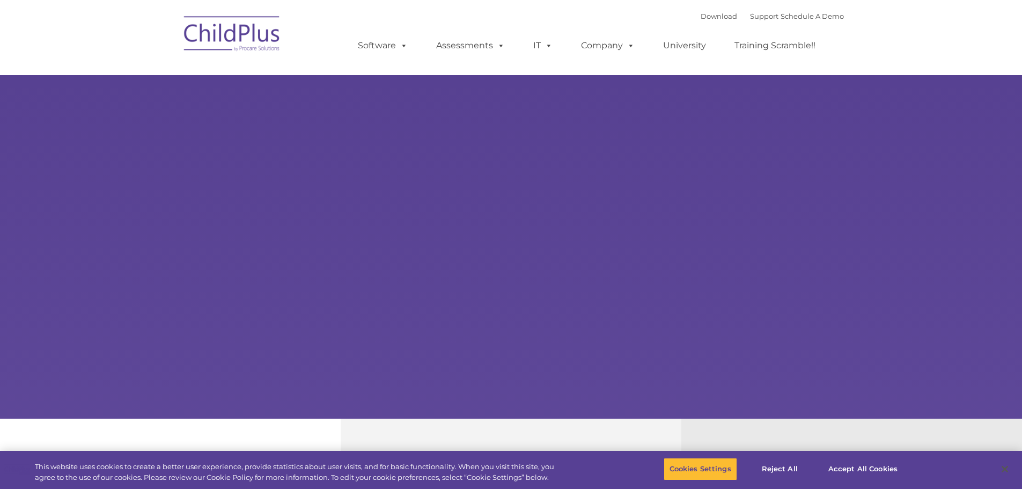 This screenshot has width=1022, height=489. What do you see at coordinates (543, 46) in the screenshot?
I see `a: IT` at bounding box center [543, 46].